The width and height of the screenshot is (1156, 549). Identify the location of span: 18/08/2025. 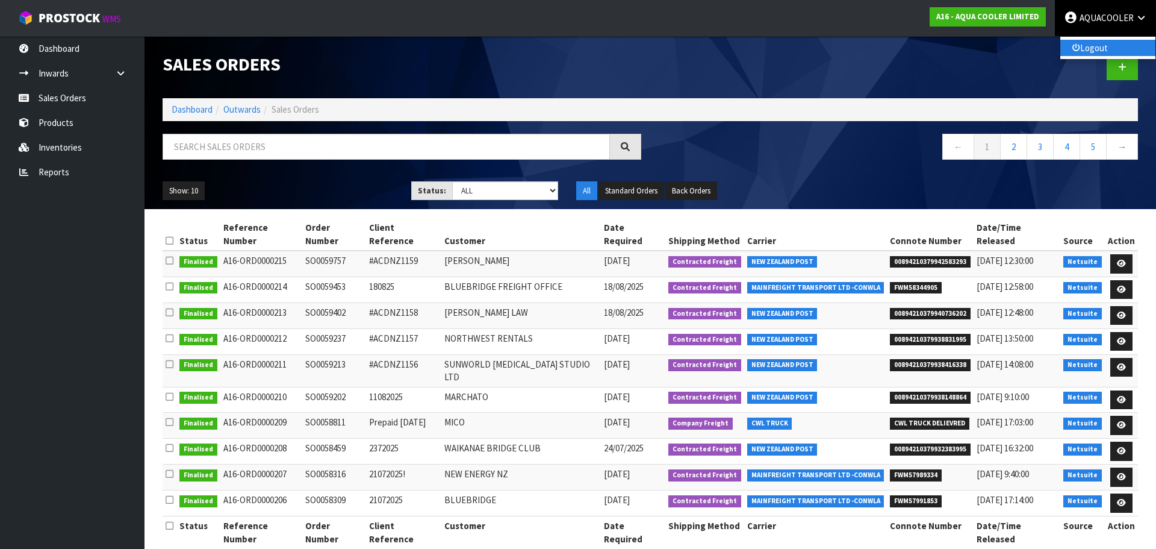
(624, 286).